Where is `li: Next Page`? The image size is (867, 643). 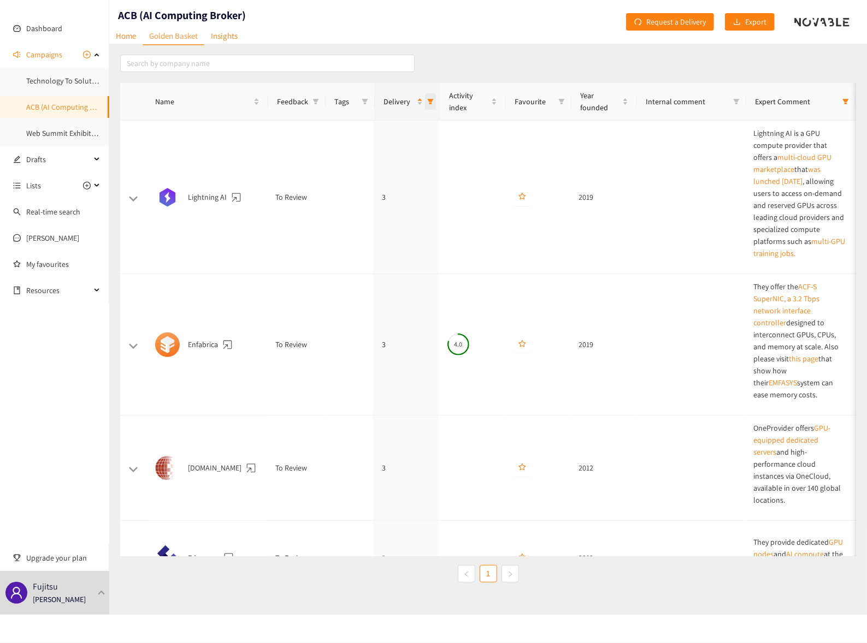
li: Next Page is located at coordinates (510, 574).